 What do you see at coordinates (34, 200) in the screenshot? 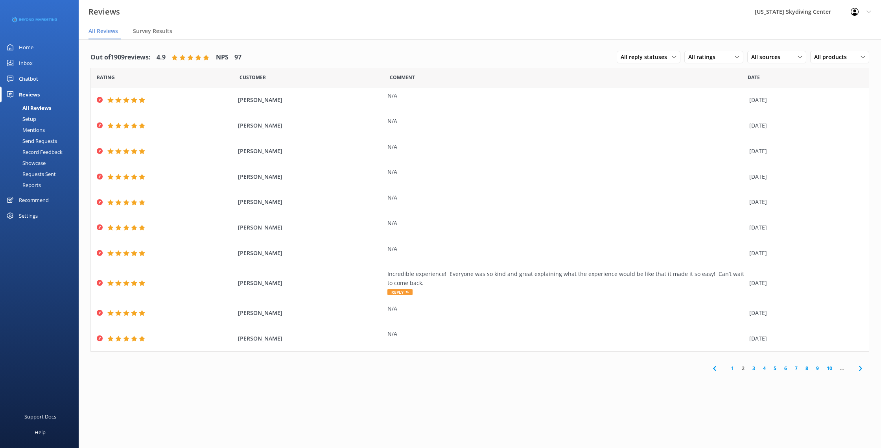
I see `div: Recommend` at bounding box center [34, 200].